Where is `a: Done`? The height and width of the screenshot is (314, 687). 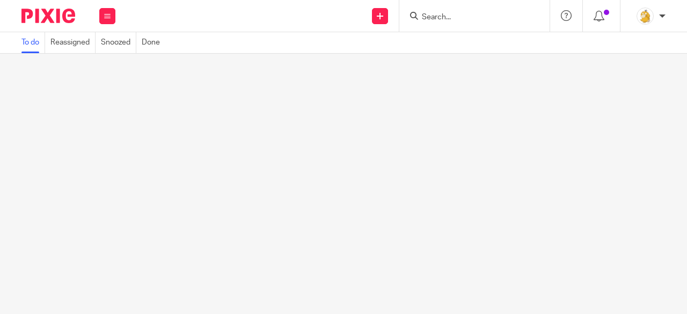 a: Done is located at coordinates (154, 42).